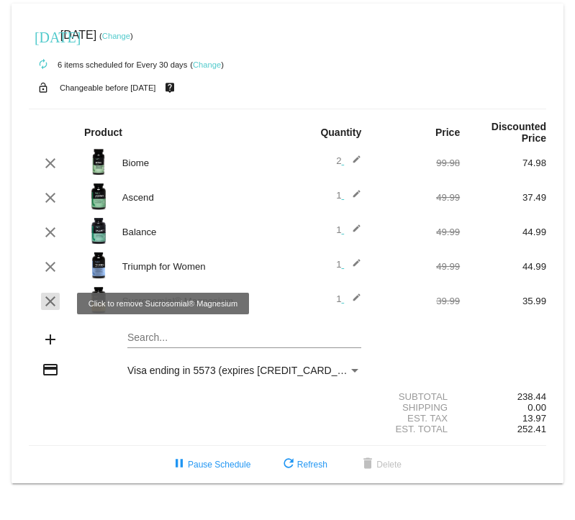 This screenshot has width=575, height=520. I want to click on mat-icon: refresh, so click(288, 465).